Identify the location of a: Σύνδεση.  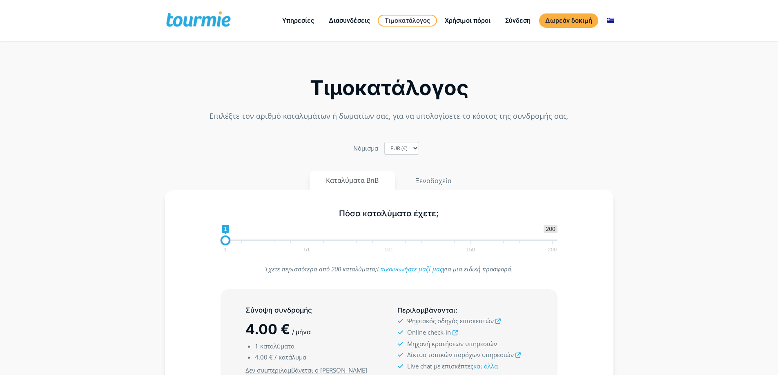
(518, 20).